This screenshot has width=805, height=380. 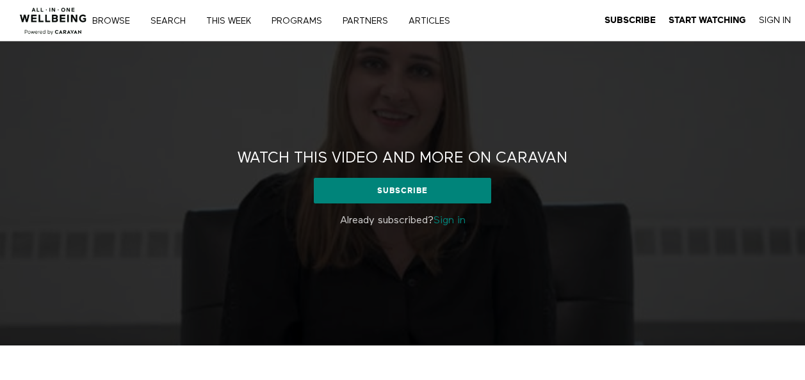 I want to click on strong: Subscribe, so click(x=630, y=20).